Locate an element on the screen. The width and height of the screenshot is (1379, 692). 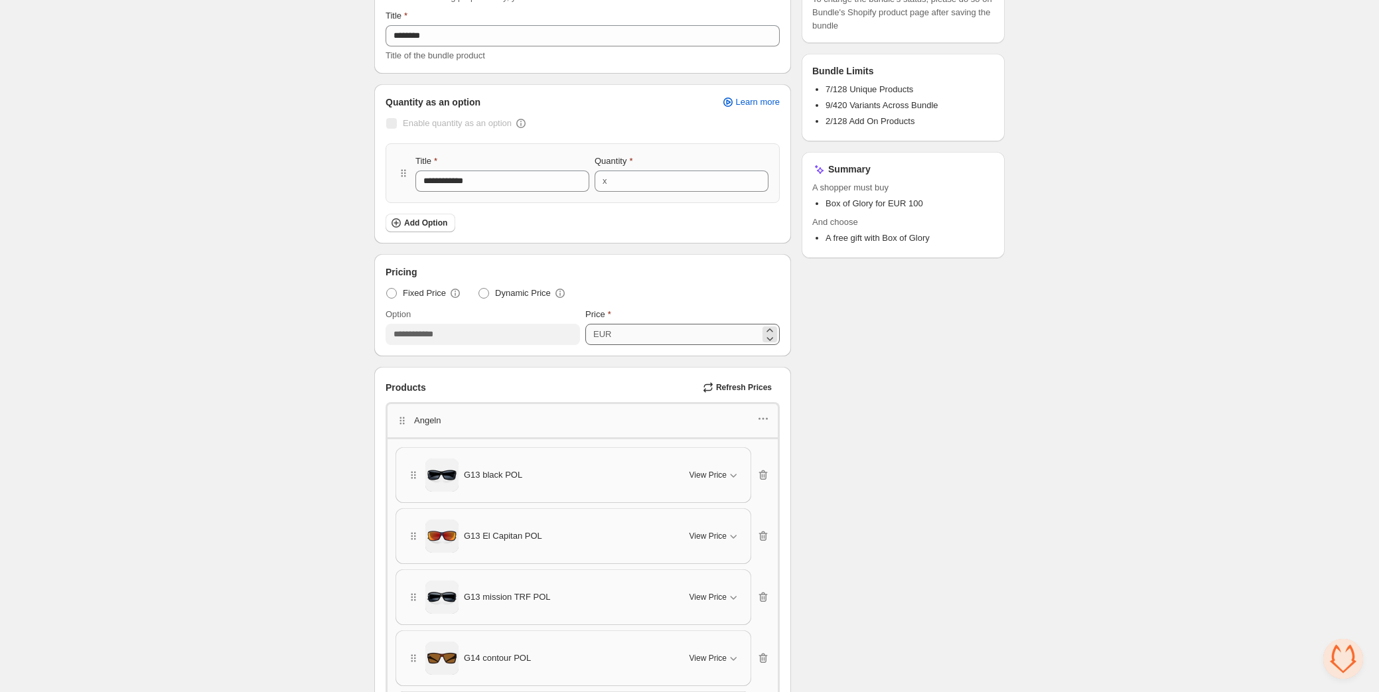
span: Enable quantity as an option is located at coordinates (457, 123).